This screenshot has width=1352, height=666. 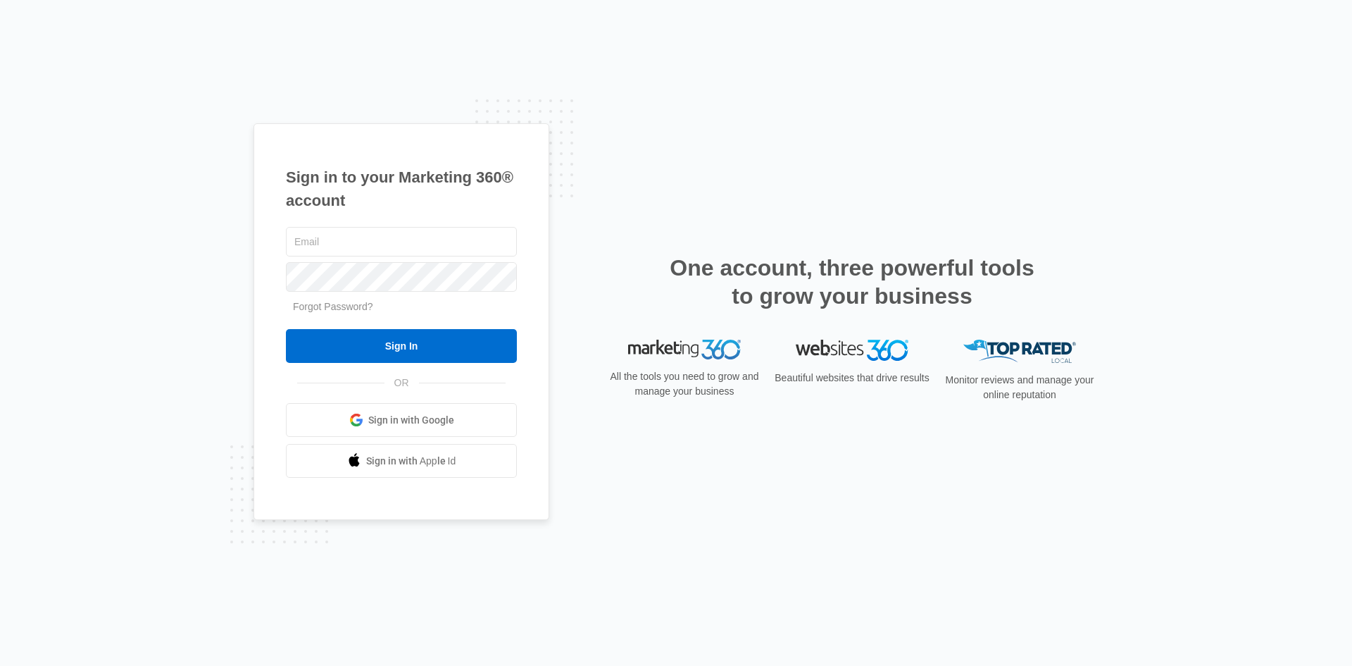 What do you see at coordinates (401, 242) in the screenshot?
I see `input: Email` at bounding box center [401, 242].